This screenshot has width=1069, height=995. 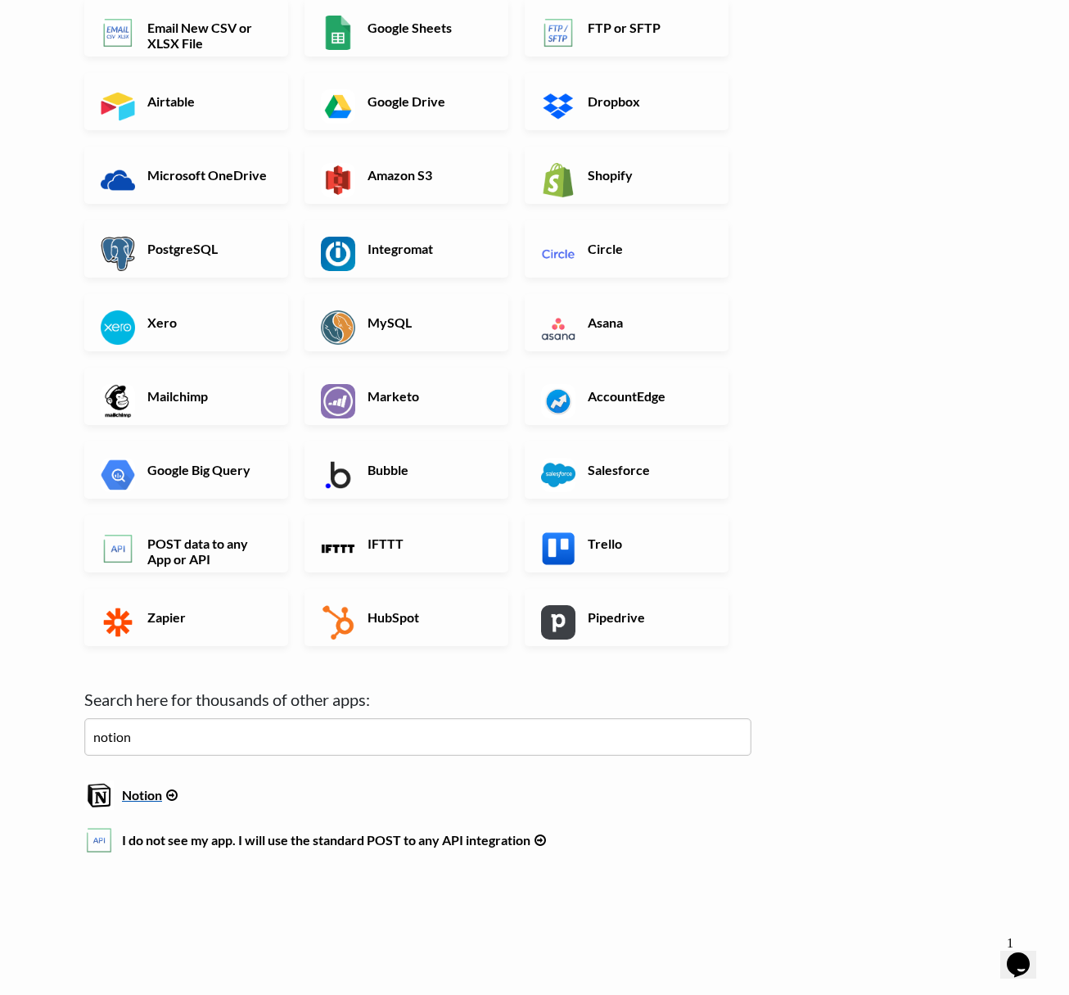 What do you see at coordinates (648, 174) in the screenshot?
I see `h6: Shopify` at bounding box center [648, 174].